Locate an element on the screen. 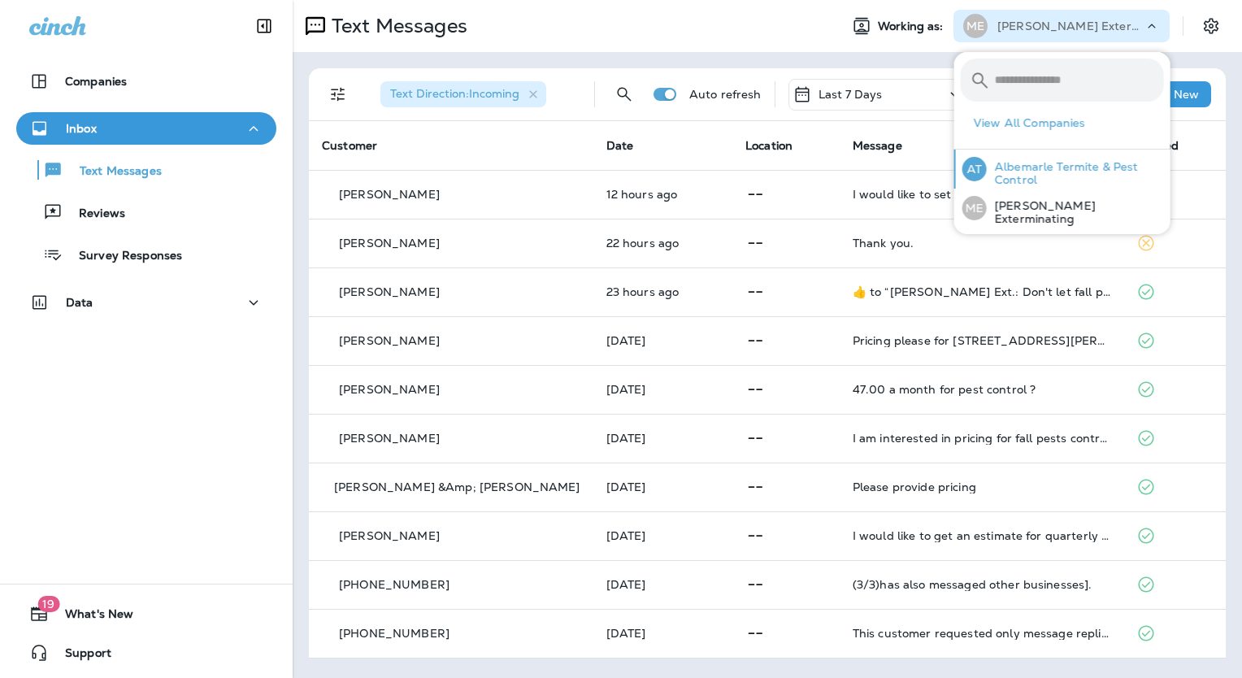 This screenshot has width=1242, height=678. span: 19 is located at coordinates (48, 604).